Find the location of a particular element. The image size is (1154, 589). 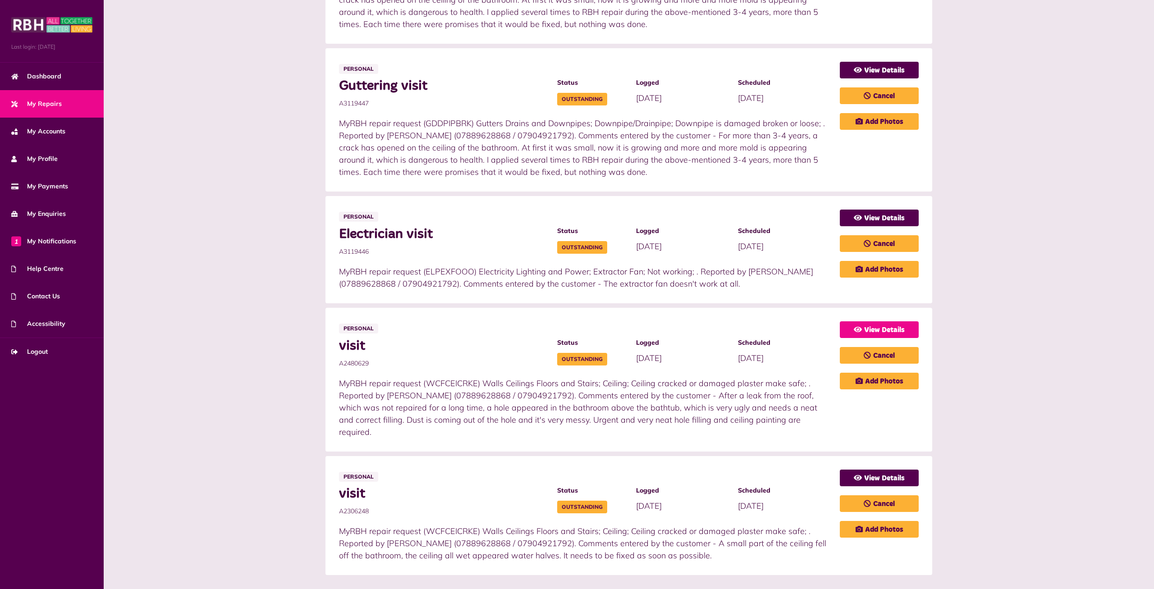

span: Help Centre is located at coordinates (37, 269).